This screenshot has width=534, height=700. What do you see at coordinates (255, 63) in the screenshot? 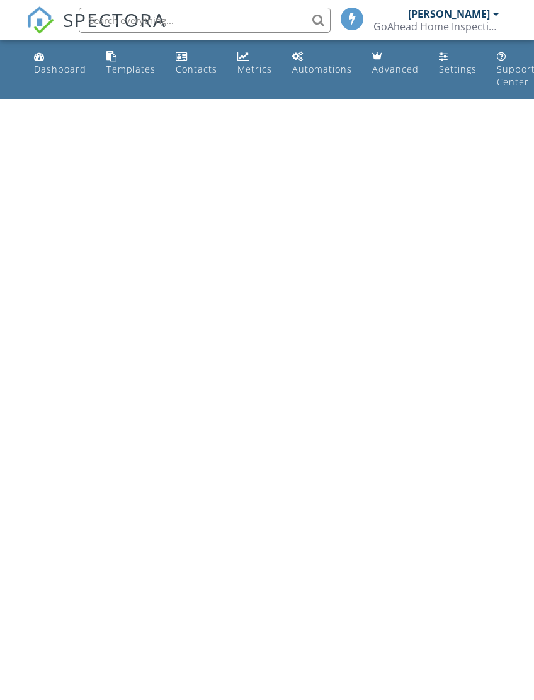
I see `a: Metrics` at bounding box center [255, 63].